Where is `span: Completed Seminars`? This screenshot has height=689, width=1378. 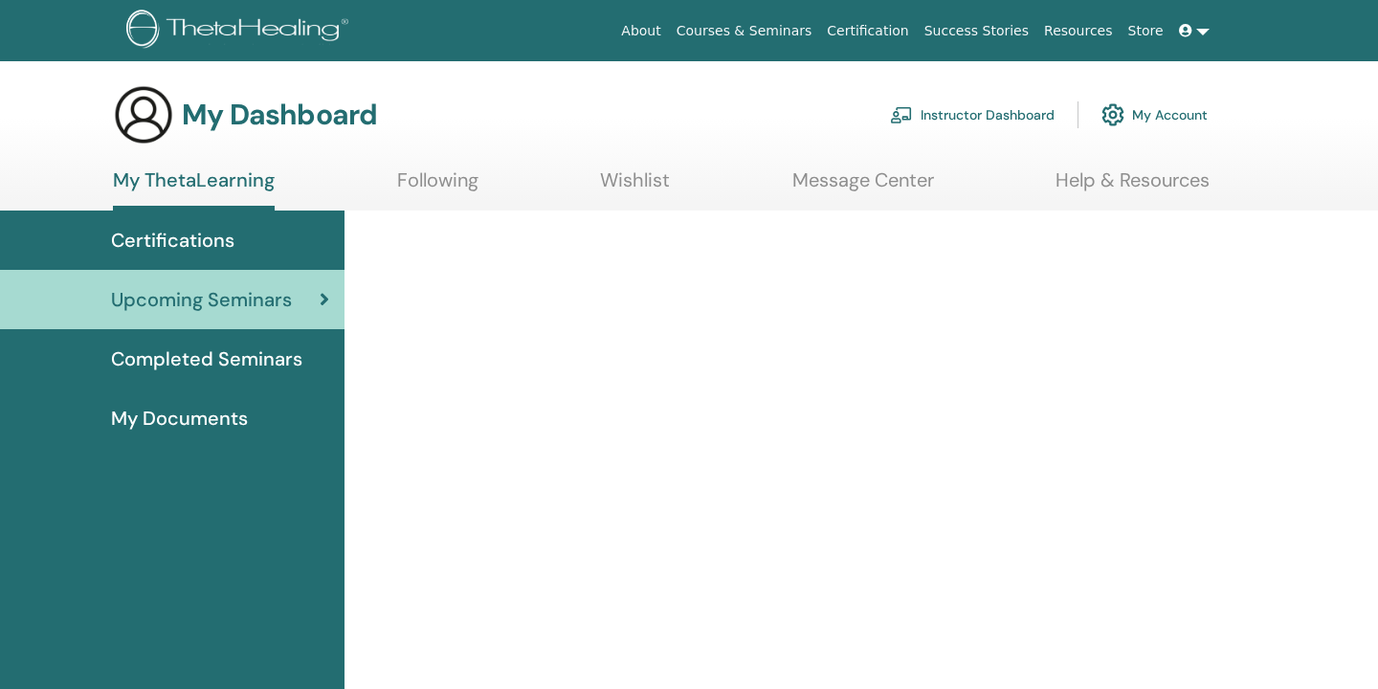 span: Completed Seminars is located at coordinates (207, 359).